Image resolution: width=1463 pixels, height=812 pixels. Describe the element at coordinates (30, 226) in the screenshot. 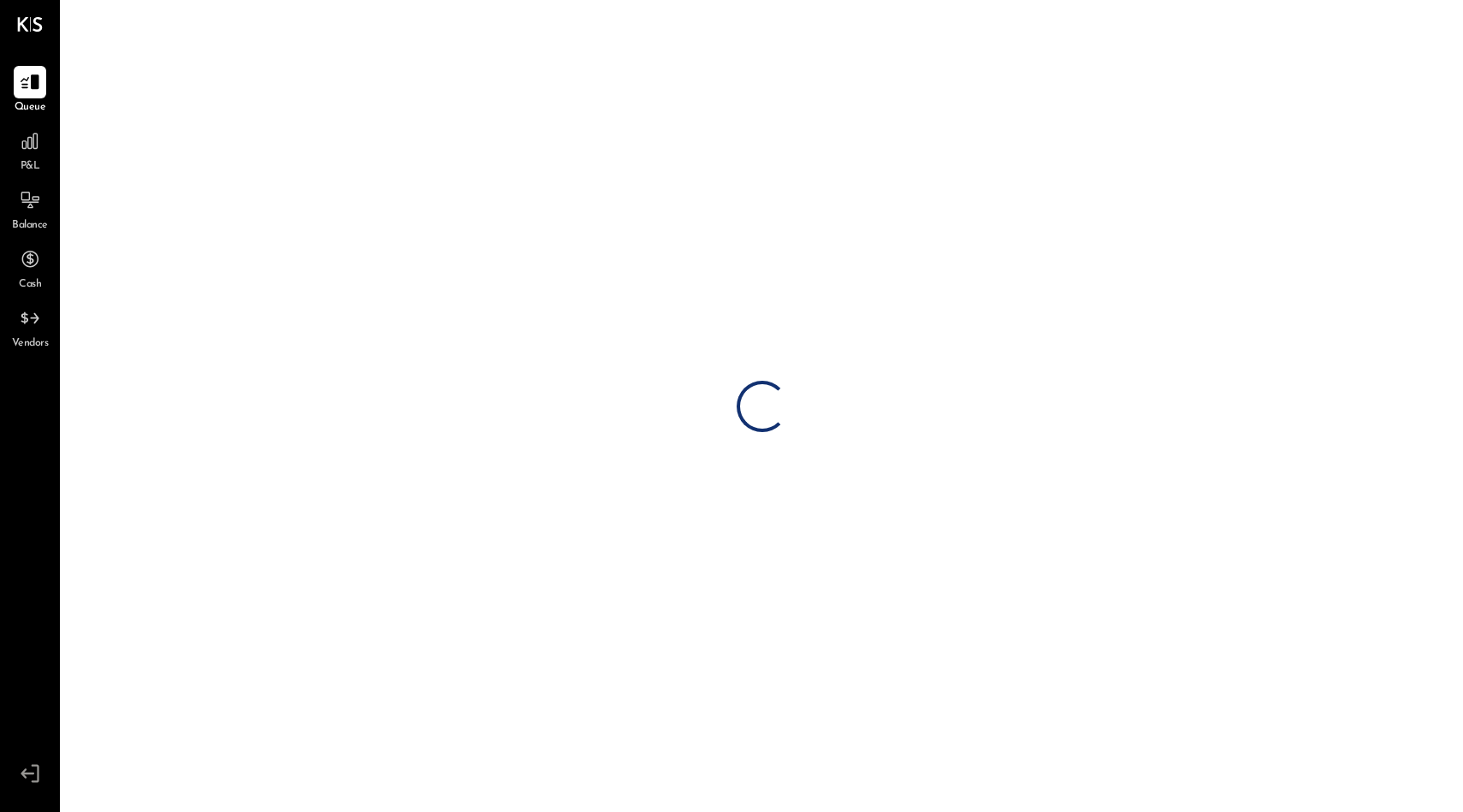

I see `span: Balance` at that location.